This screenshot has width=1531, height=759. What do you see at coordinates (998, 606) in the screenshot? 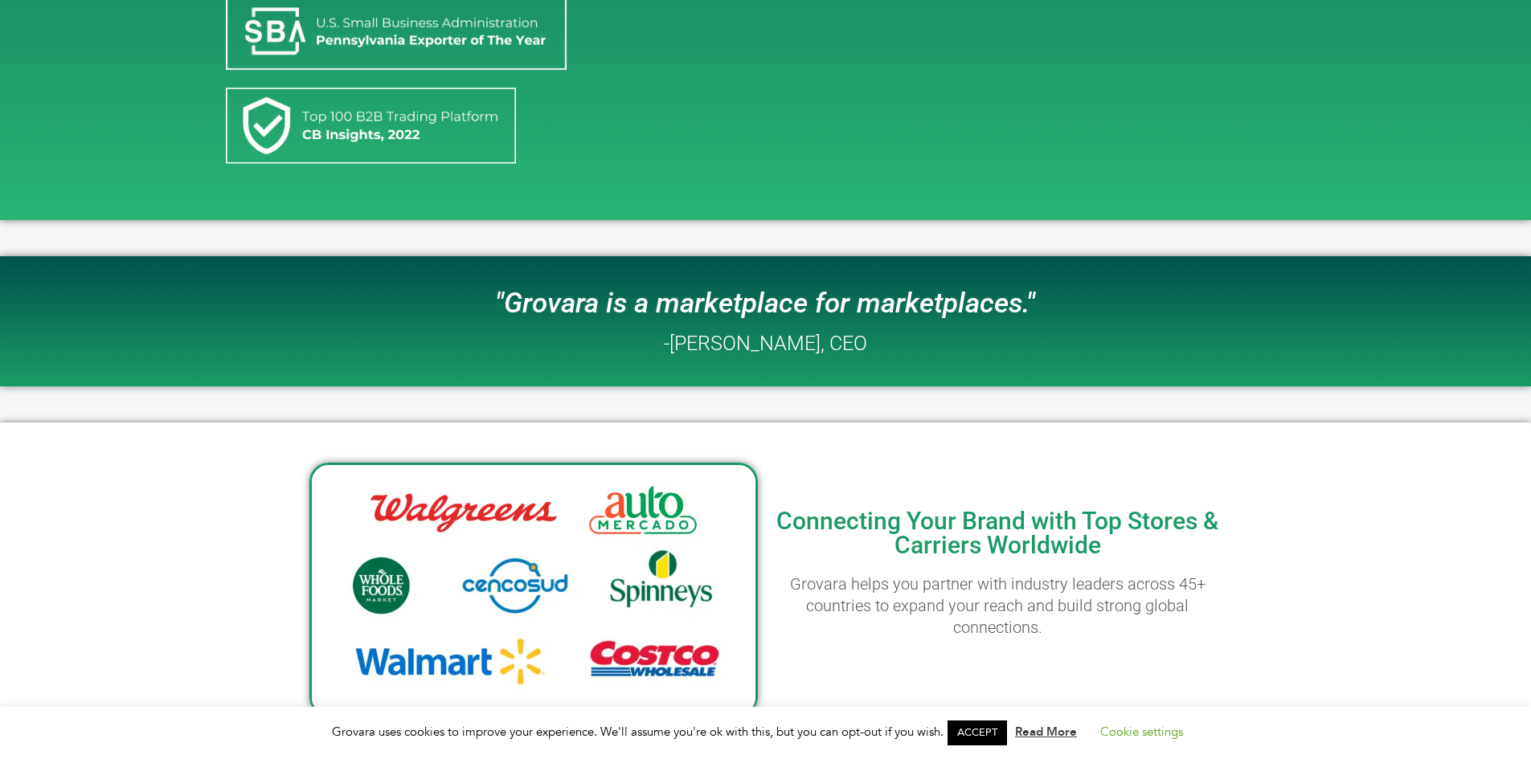
I see `h2: Grovara helps you partner with industry leaders across 45+ countries to expand your reach and bui...` at bounding box center [998, 606].